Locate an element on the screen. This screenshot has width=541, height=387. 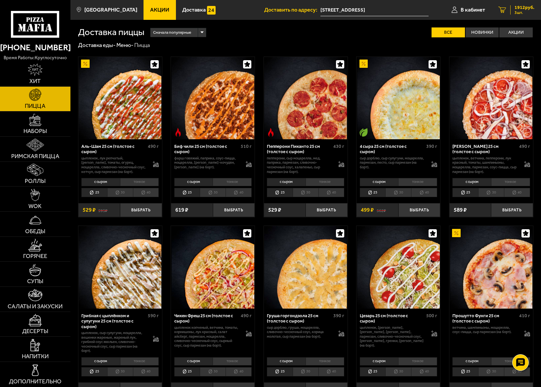
p: сыр дорблю, груша, моцарелла, сливочно-чесночный соус, корица молотая, сыр пармезан (на борт). is located at coordinates (300, 332).